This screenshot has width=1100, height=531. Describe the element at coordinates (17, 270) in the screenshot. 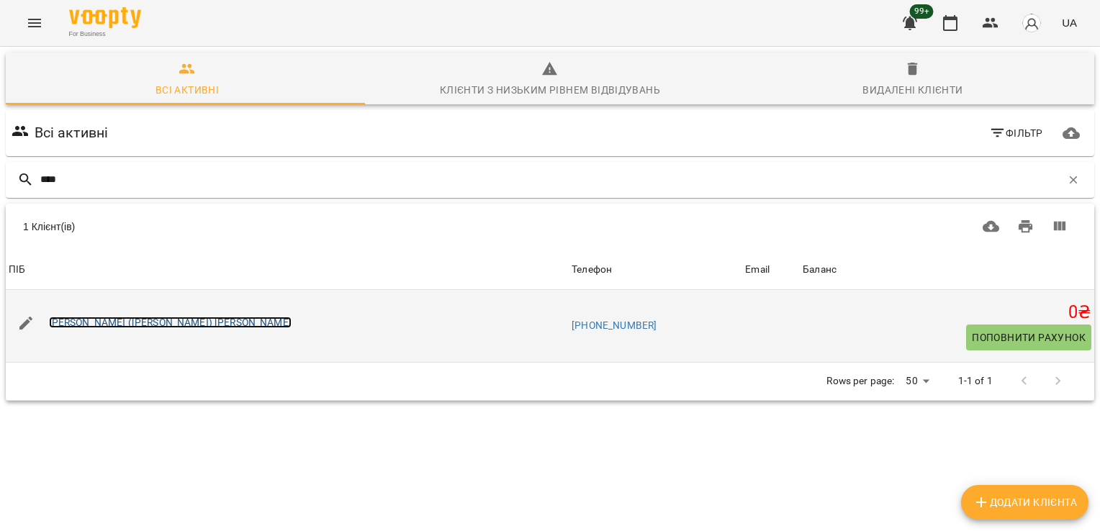

I see `div: ПІБ` at that location.